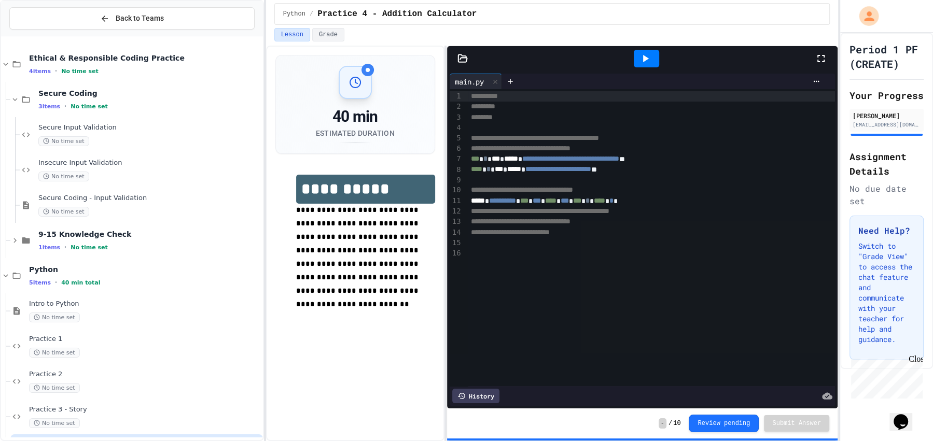 The height and width of the screenshot is (441, 933). Describe the element at coordinates (456, 138) in the screenshot. I see `div: 5` at that location.